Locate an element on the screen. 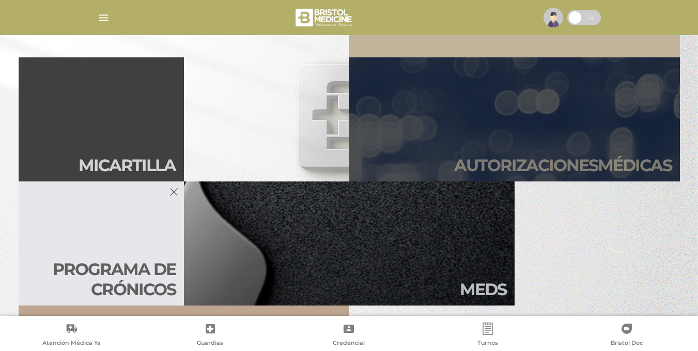 The width and height of the screenshot is (698, 351). a: Guardias is located at coordinates (210, 335).